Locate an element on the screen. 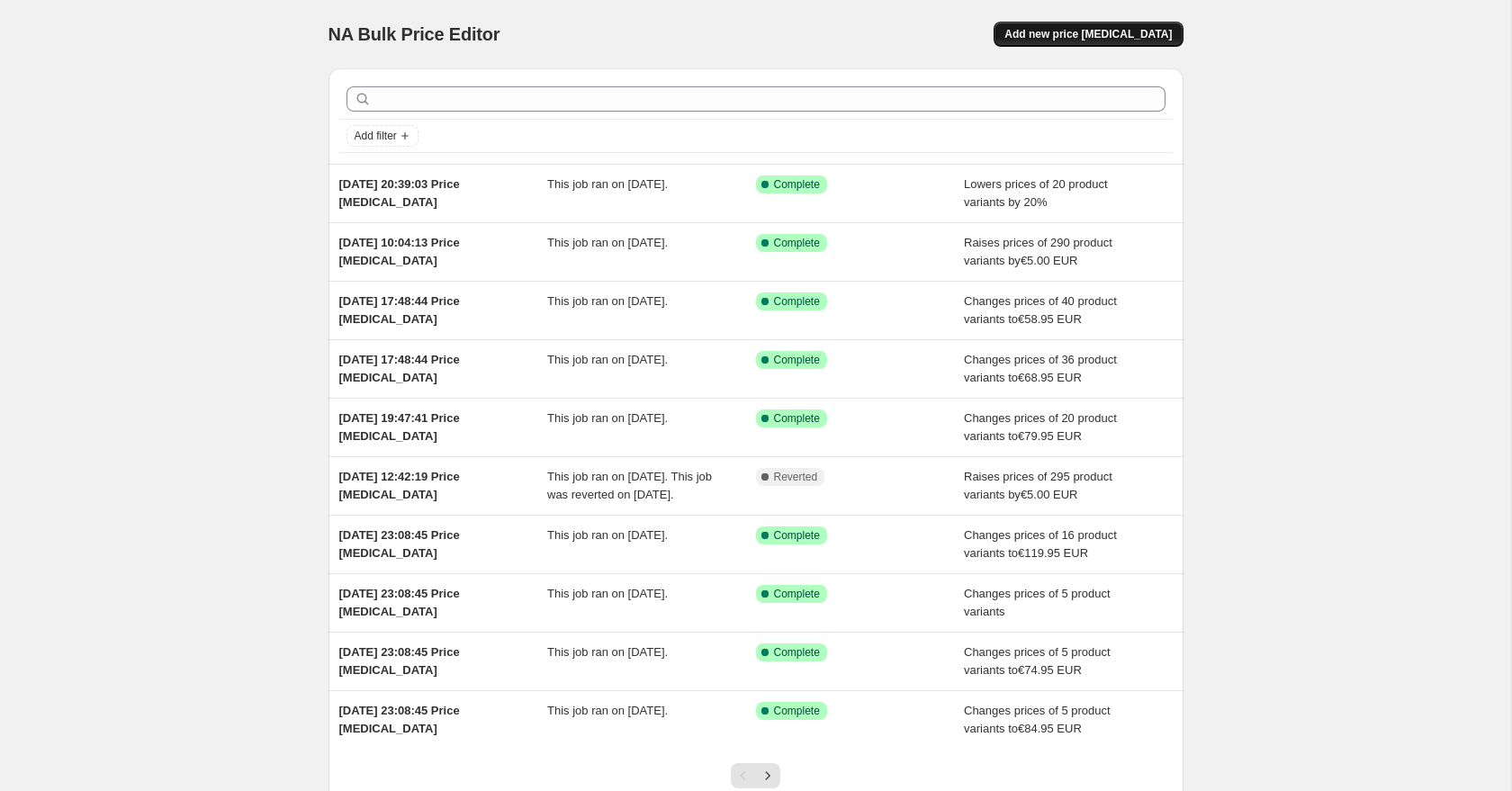 The image size is (1512, 791). span: Changes prices of 5 product variants is located at coordinates (1037, 602).